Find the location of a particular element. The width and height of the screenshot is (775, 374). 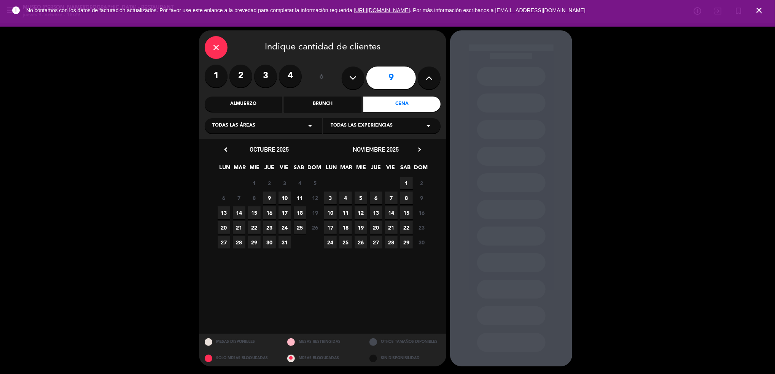

span: No contamos con los datos de facturación actualizados. Por favor use este enlance a la brevedad p... is located at coordinates (306, 10).